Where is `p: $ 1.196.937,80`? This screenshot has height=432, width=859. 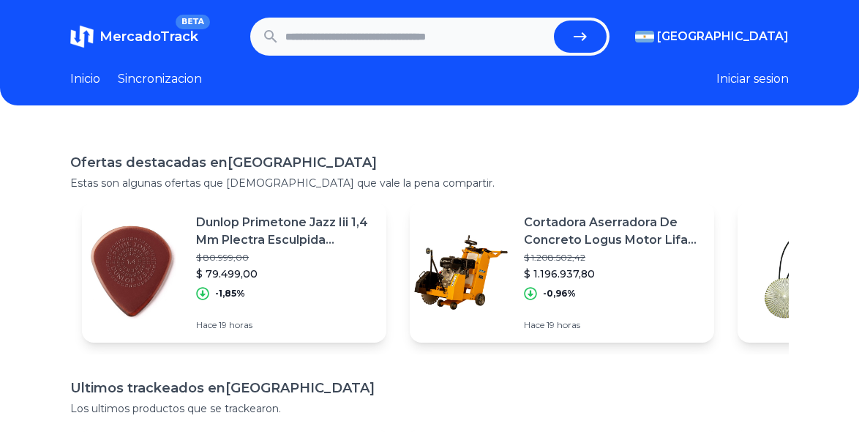
p: $ 1.196.937,80 is located at coordinates (613, 274).